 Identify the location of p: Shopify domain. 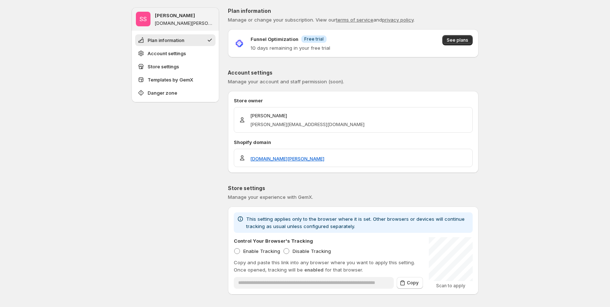
(353, 142).